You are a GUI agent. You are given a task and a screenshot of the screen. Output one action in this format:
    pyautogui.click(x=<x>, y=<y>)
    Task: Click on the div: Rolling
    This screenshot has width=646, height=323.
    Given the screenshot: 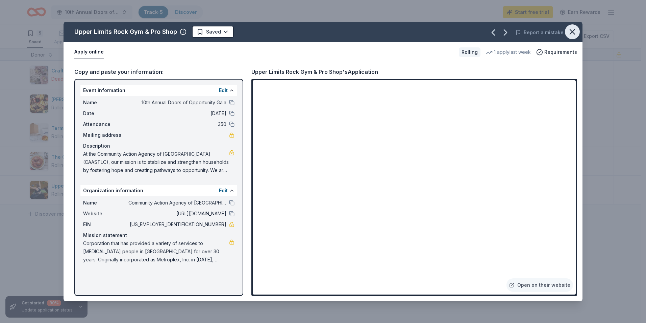 What is the action you would take?
    pyautogui.click(x=470, y=52)
    